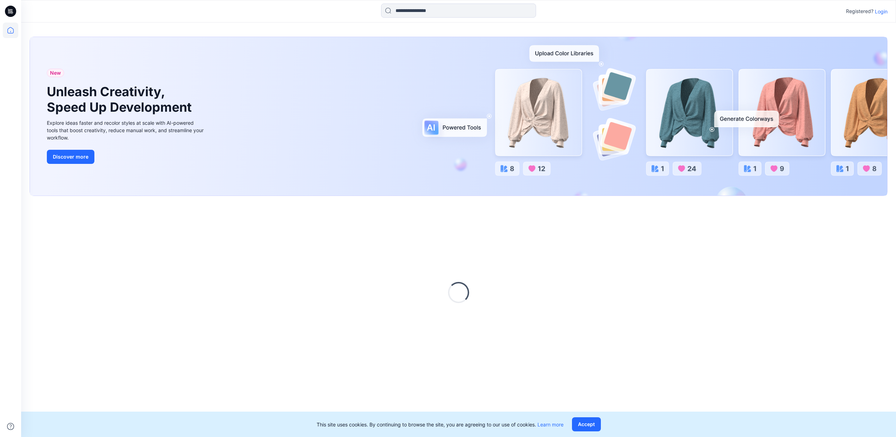  Describe the element at coordinates (55, 73) in the screenshot. I see `span: New` at that location.